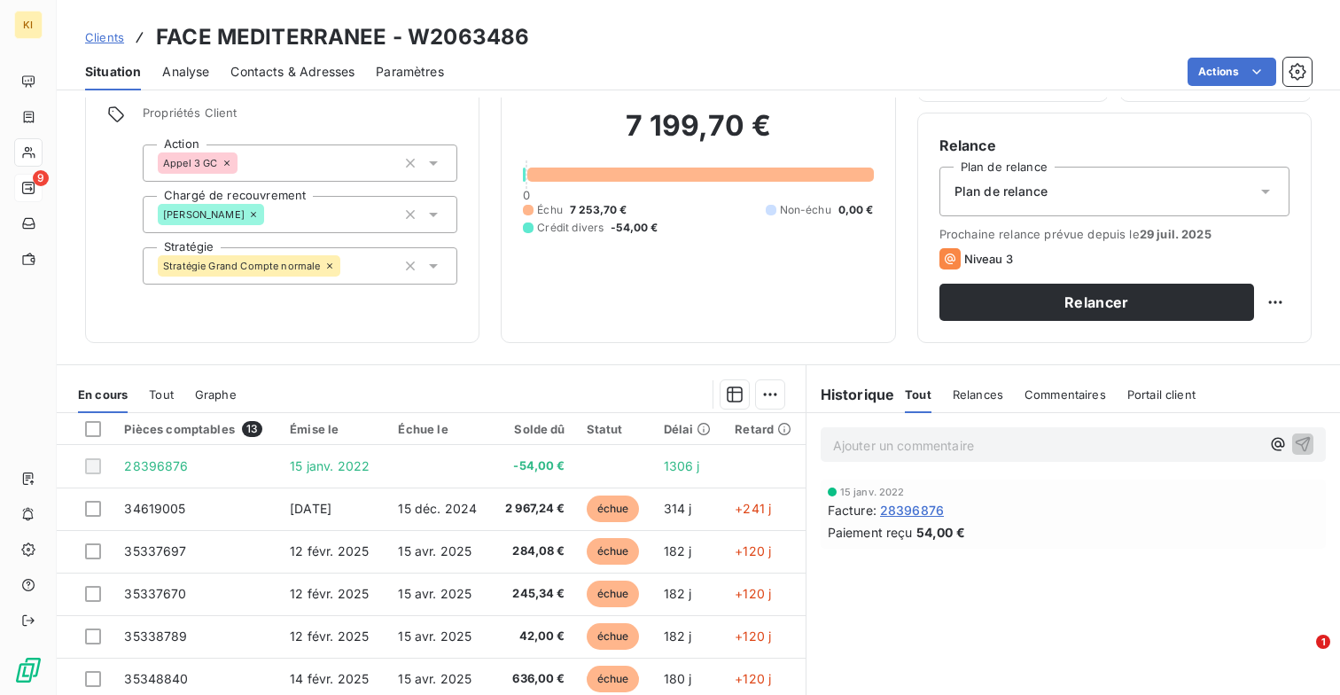  I want to click on span: Propriétés Client, so click(299, 118).